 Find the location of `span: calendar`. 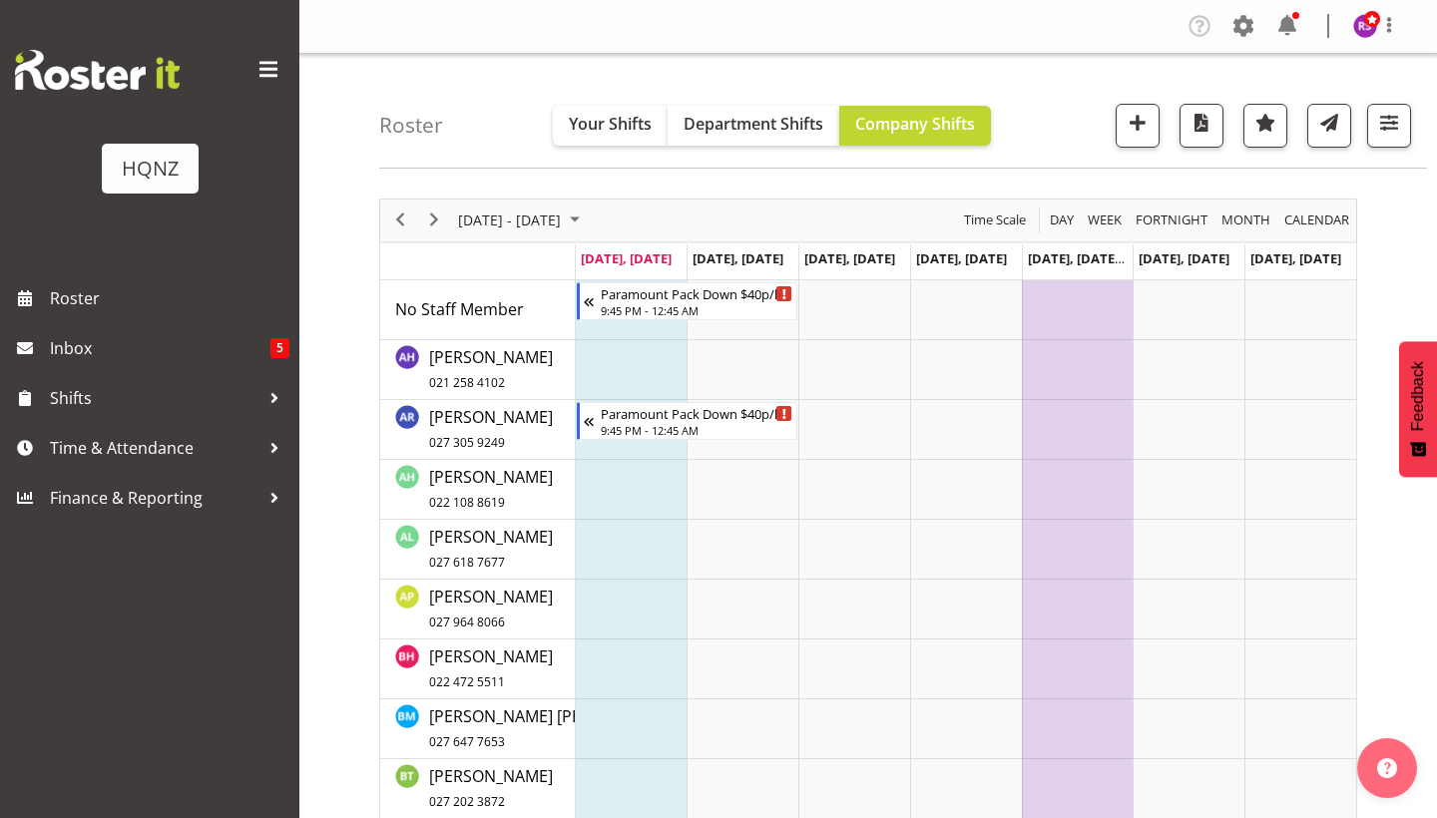

span: calendar is located at coordinates (1316, 220).